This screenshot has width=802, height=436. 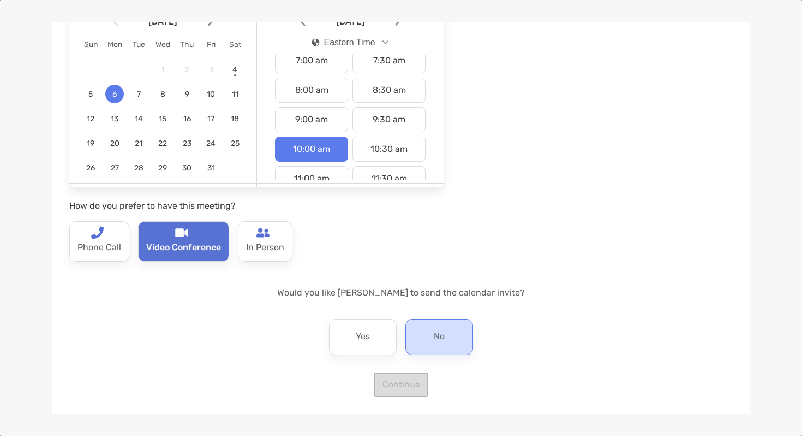 What do you see at coordinates (265, 248) in the screenshot?
I see `p: In Person` at bounding box center [265, 248].